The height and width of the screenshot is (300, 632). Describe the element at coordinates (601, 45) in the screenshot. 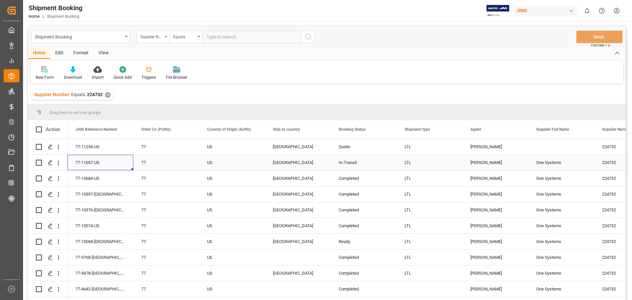

I see `span: Ctrl/CMD + S` at that location.